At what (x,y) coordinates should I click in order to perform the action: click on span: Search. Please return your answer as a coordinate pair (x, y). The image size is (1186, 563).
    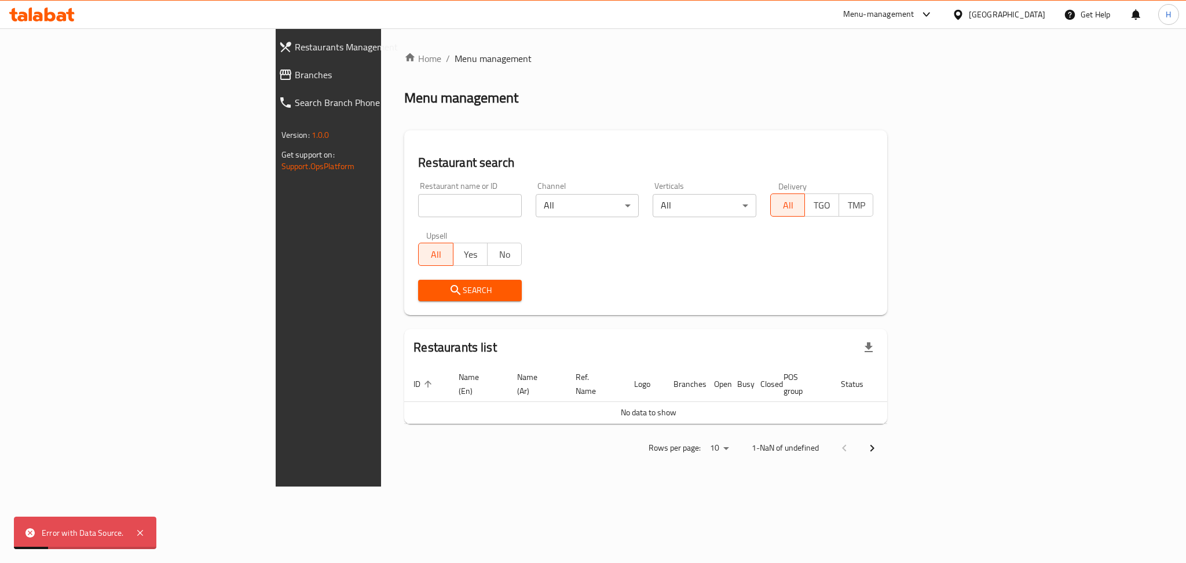
    Looking at the image, I should click on (470, 290).